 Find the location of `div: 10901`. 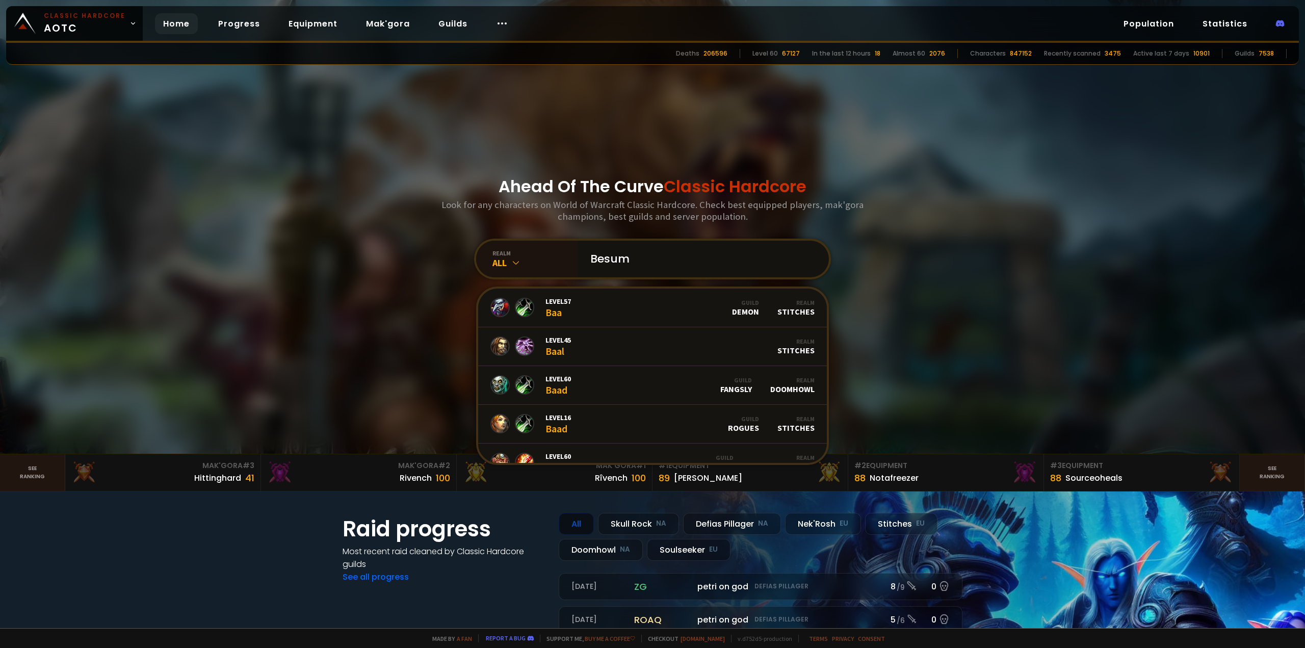

div: 10901 is located at coordinates (1202, 54).